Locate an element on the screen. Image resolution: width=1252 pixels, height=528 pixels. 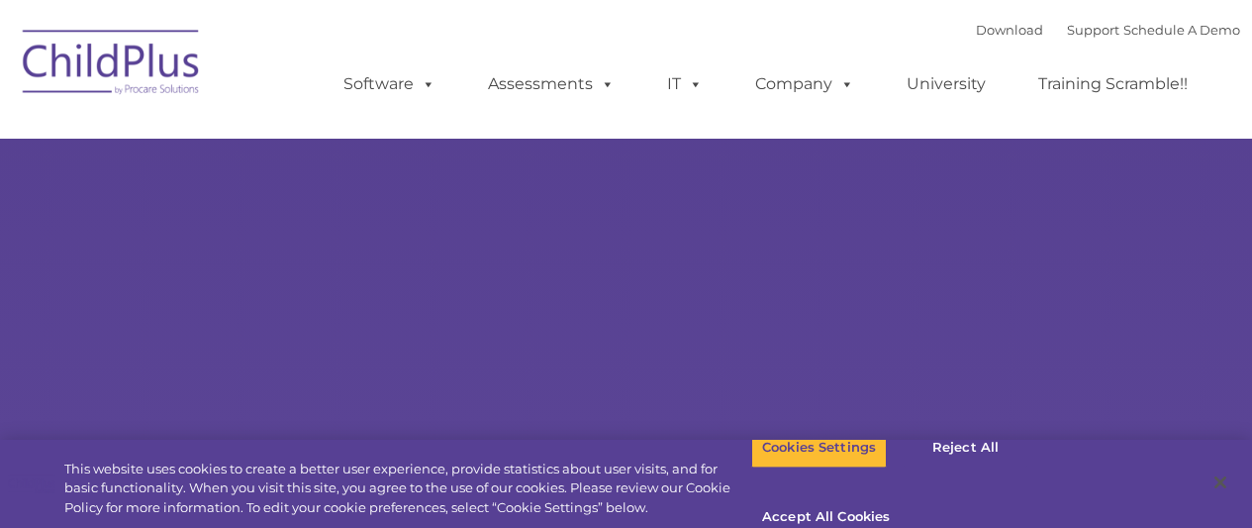
button: Reject All is located at coordinates (965, 447).